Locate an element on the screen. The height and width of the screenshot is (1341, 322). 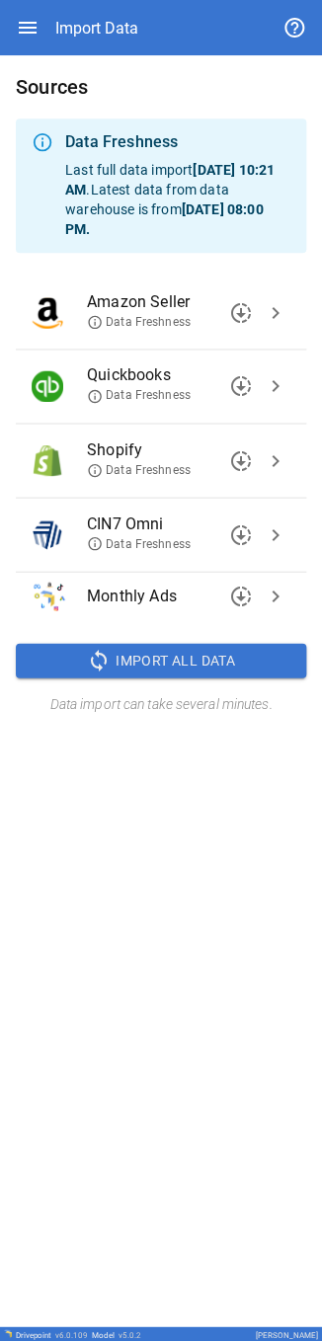
img: Drivepoint is located at coordinates (8, 1332).